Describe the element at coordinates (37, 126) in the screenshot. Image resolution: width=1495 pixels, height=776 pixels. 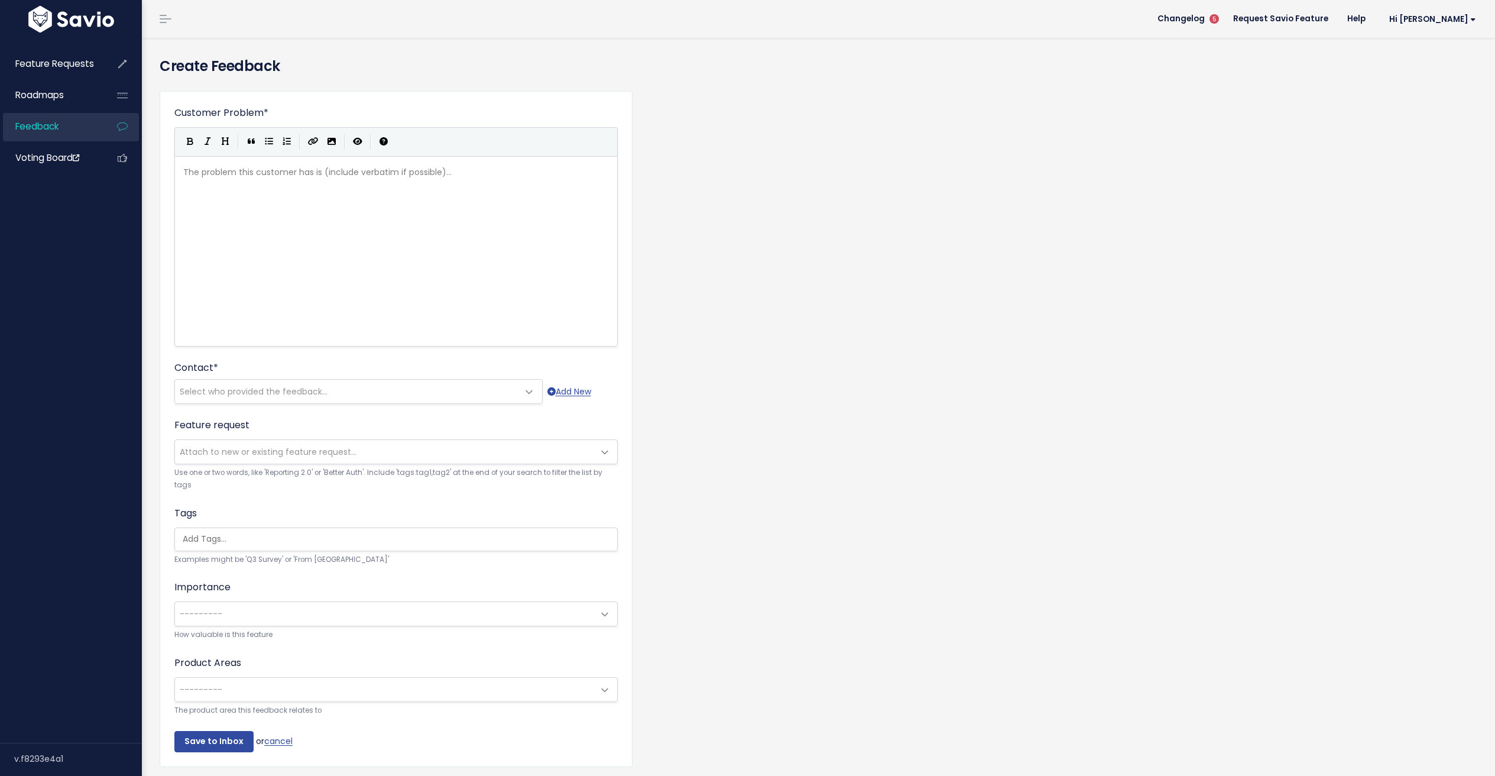
I see `span: Feedback` at that location.